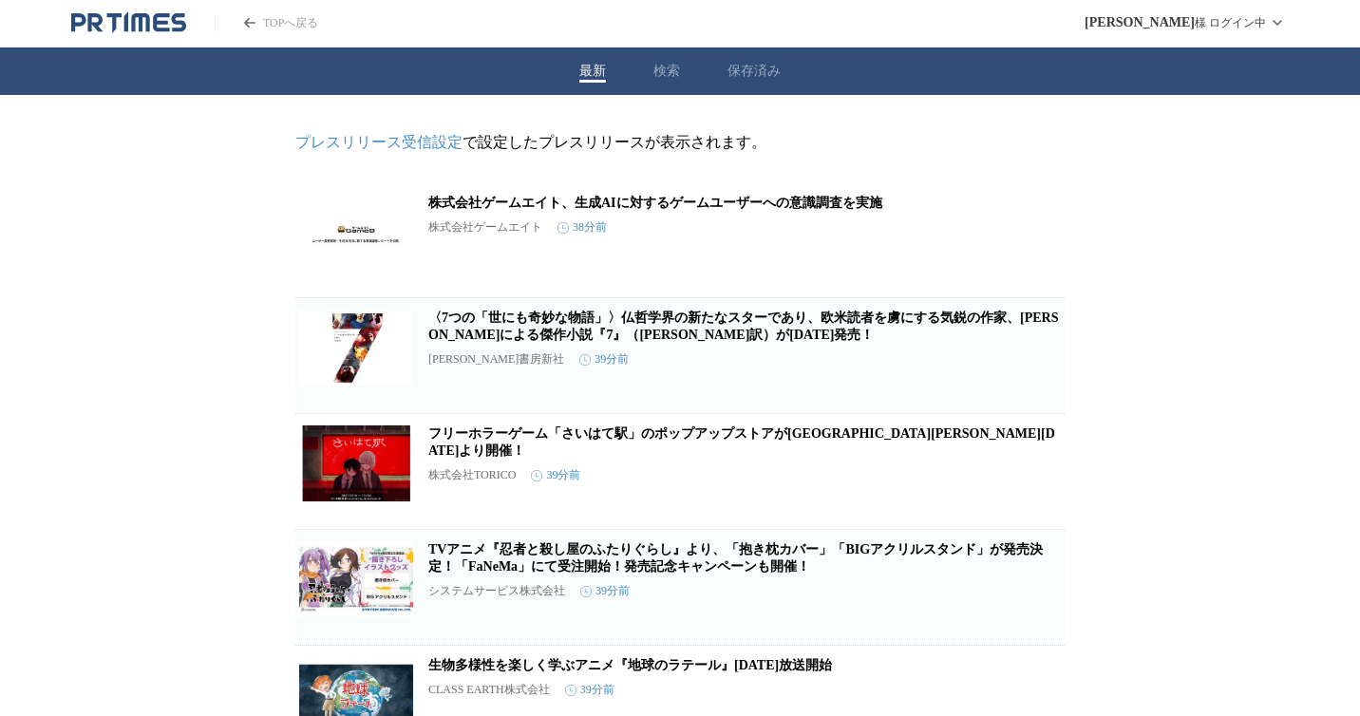  Describe the element at coordinates (472, 475) in the screenshot. I see `p: 株式会社TORICO` at that location.